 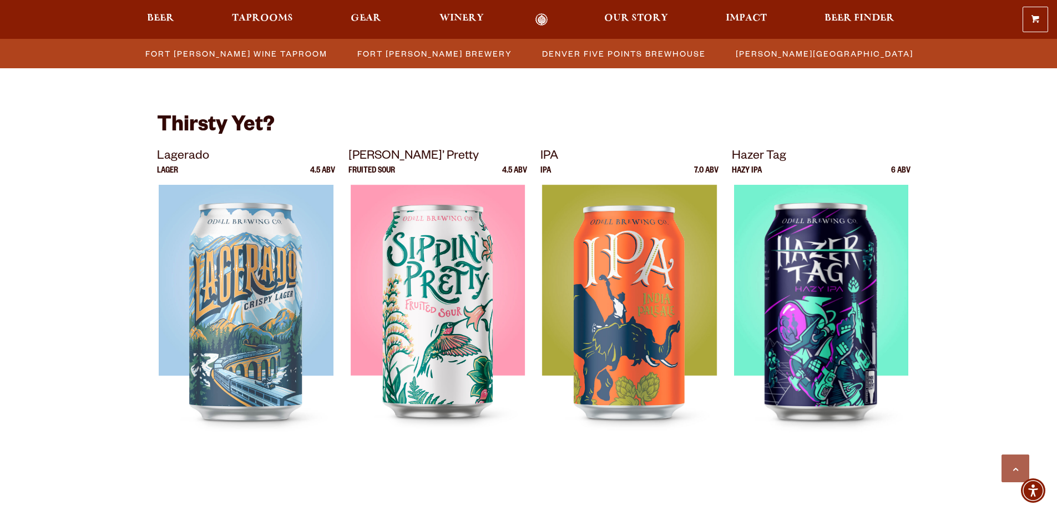 I want to click on img: Hazer Tag, so click(x=821, y=323).